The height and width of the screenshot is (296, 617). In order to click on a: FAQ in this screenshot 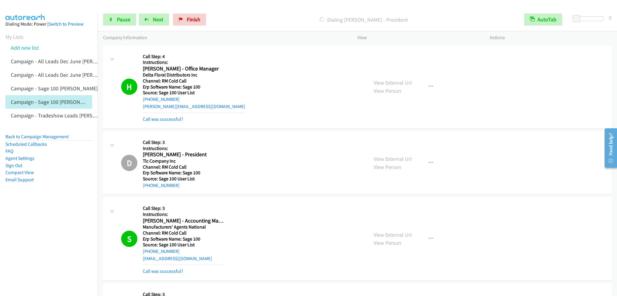, I will do `click(9, 151)`.